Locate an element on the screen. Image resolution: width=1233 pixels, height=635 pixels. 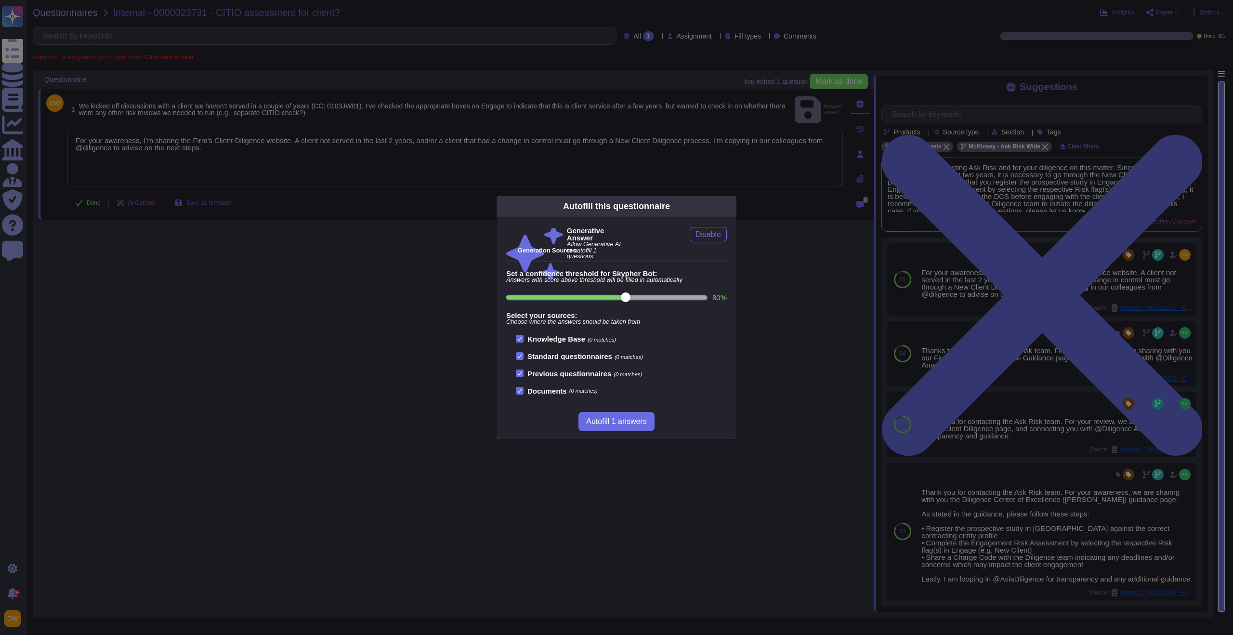
span: Choose where the answers should be taken from is located at coordinates (617, 322).